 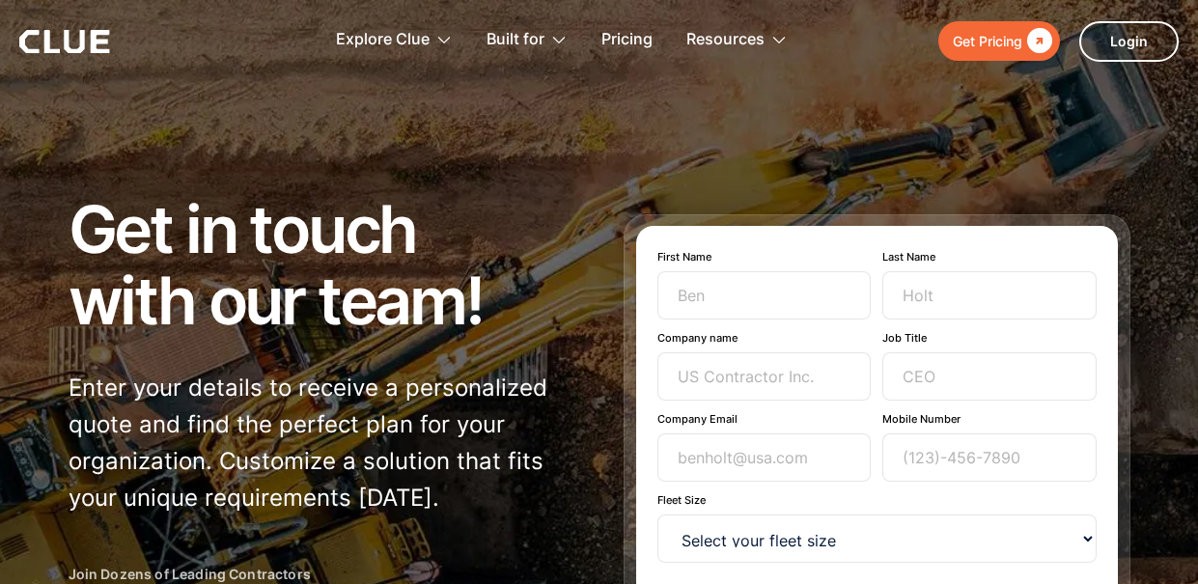 What do you see at coordinates (989, 457) in the screenshot?
I see `input: (123)-456-7890` at bounding box center [989, 457].